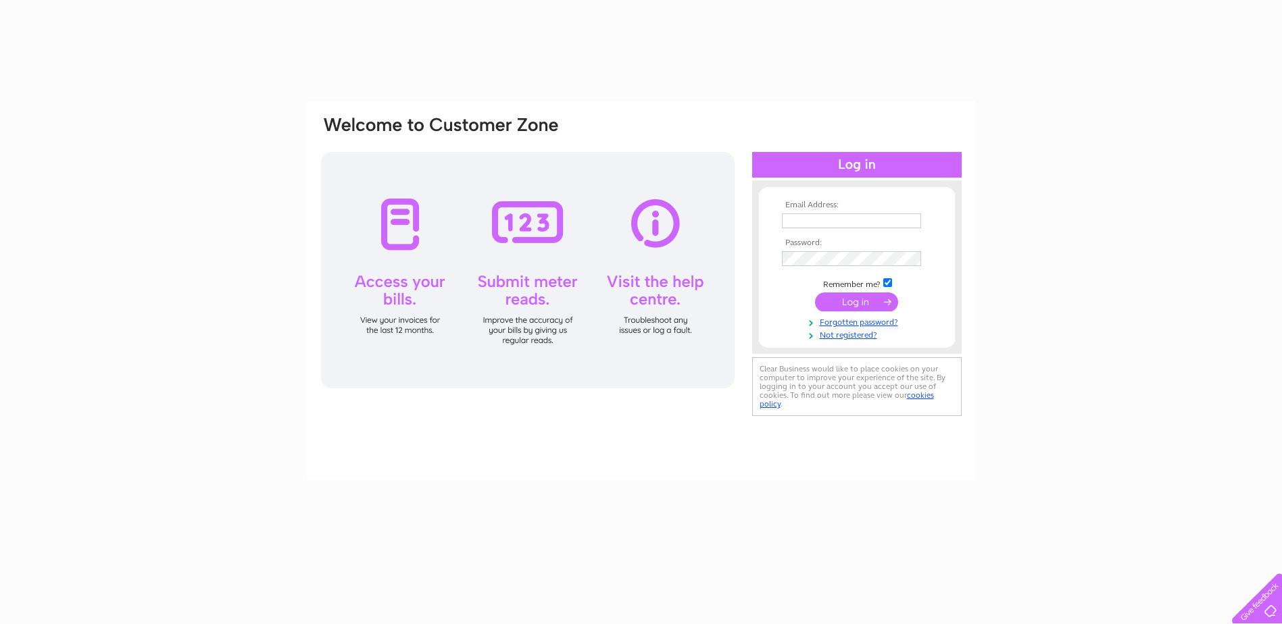  Describe the element at coordinates (857, 205) in the screenshot. I see `th: Email Address:` at that location.